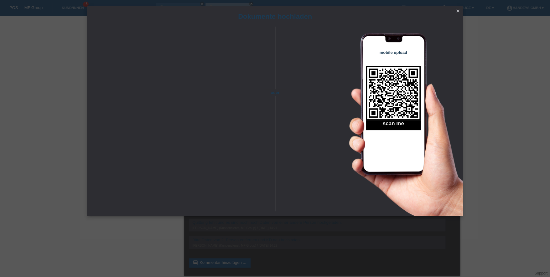  Describe the element at coordinates (393, 125) in the screenshot. I see `h2: scan me` at that location.